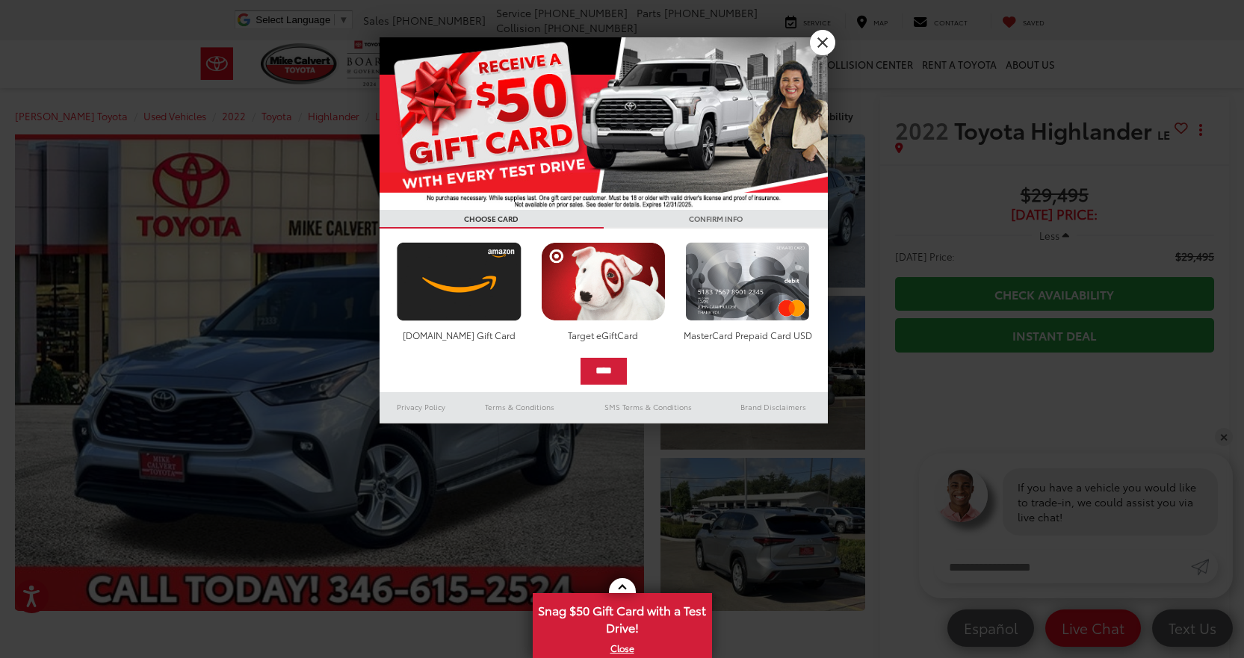 The width and height of the screenshot is (1244, 658). What do you see at coordinates (422, 407) in the screenshot?
I see `a: Privacy Policy` at bounding box center [422, 407].